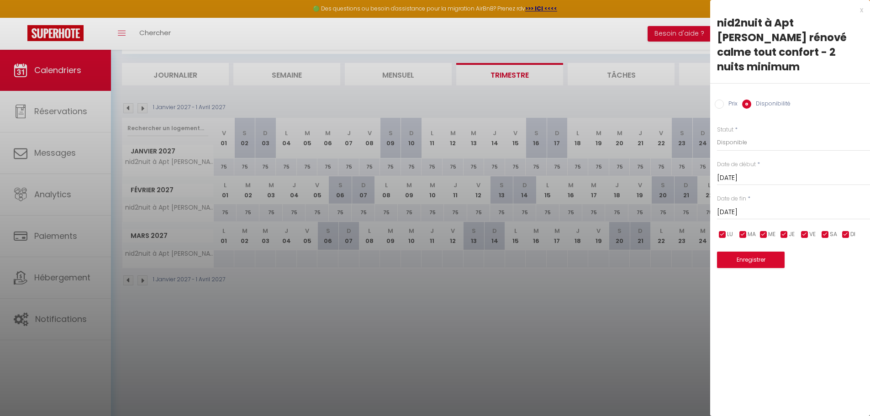 The height and width of the screenshot is (416, 870). I want to click on label: Date de début, so click(736, 164).